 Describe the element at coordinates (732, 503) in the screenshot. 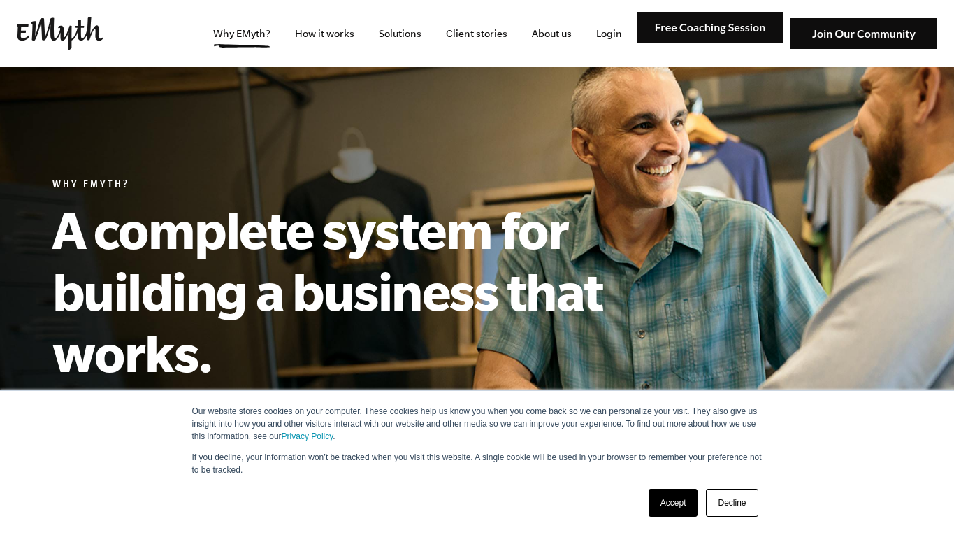

I see `a: Decline` at that location.